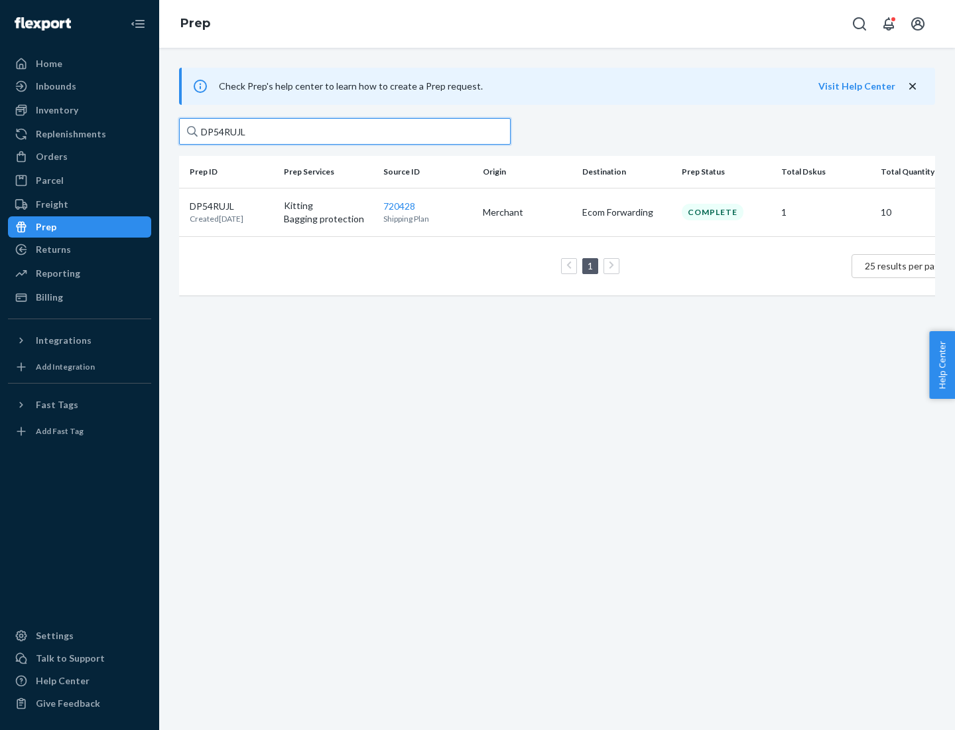 The width and height of the screenshot is (955, 730). What do you see at coordinates (50, 180) in the screenshot?
I see `div: Parcel` at bounding box center [50, 180].